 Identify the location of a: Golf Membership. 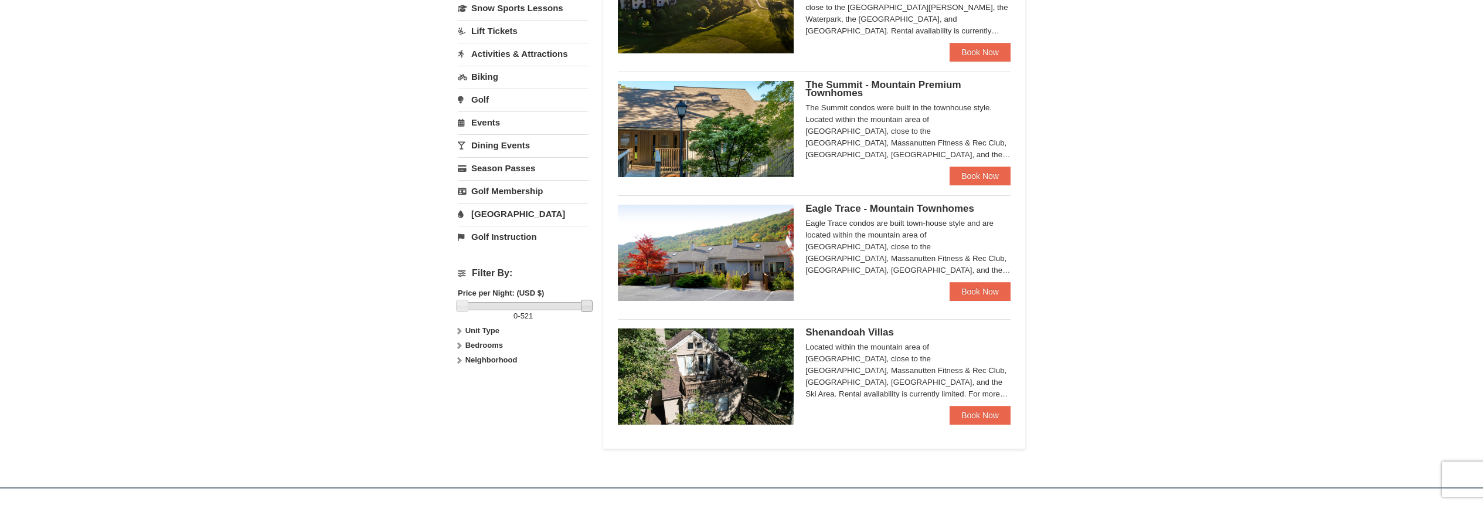
(523, 191).